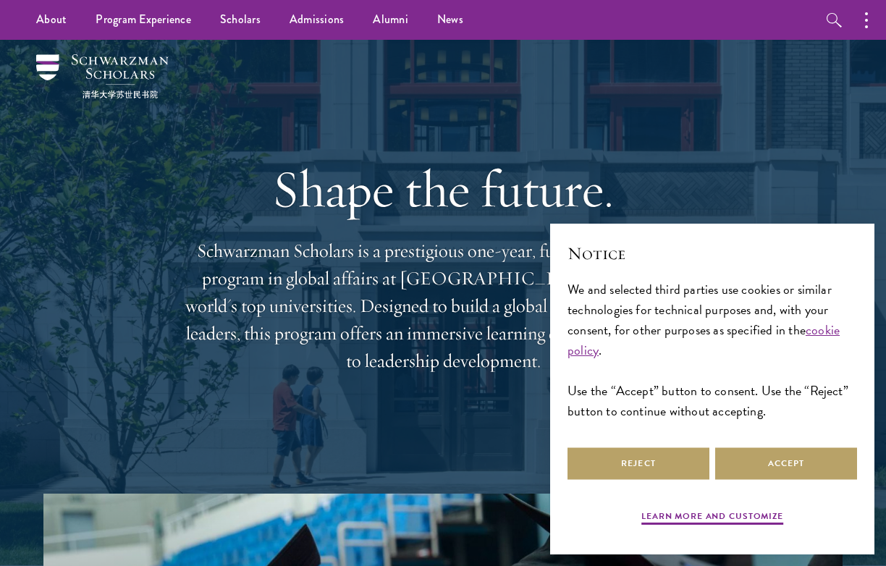 This screenshot has height=566, width=886. Describe the element at coordinates (704, 340) in the screenshot. I see `a: cookie policy` at that location.